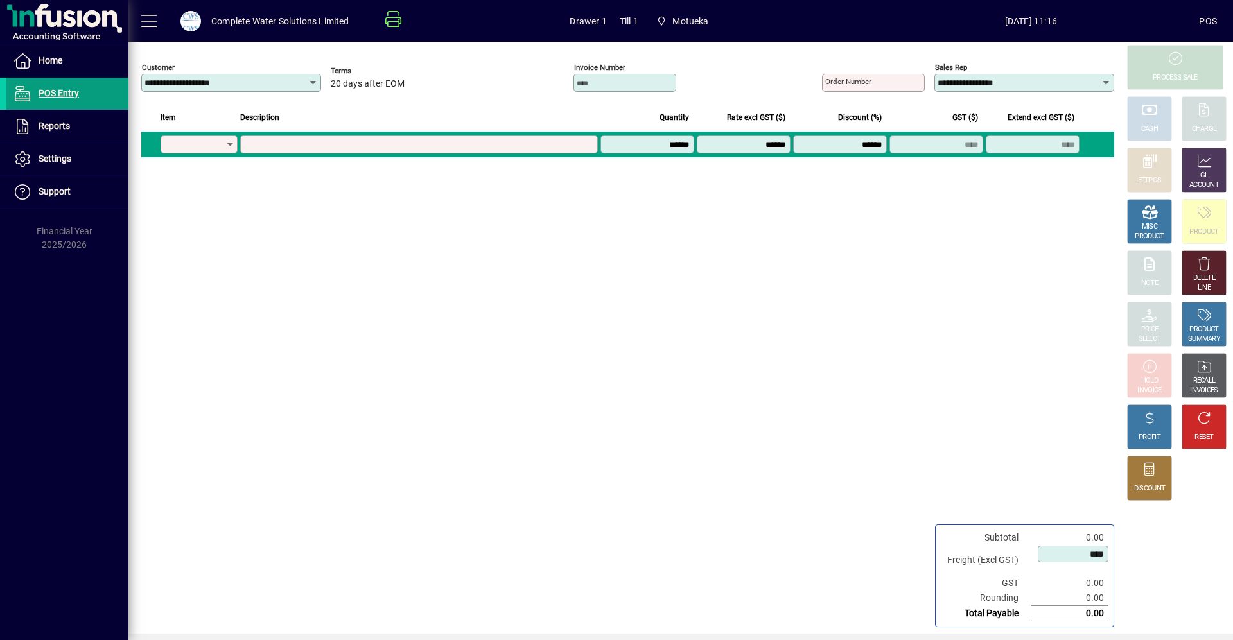 The height and width of the screenshot is (640, 1233). Describe the element at coordinates (1204, 278) in the screenshot. I see `div: DELETE` at that location.